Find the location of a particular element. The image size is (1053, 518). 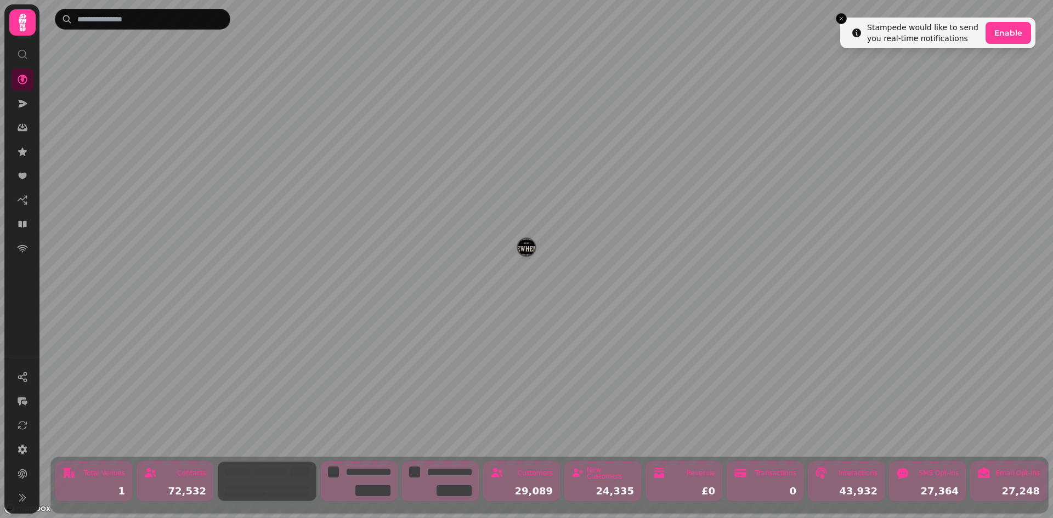

div: New Customers is located at coordinates (611, 473).